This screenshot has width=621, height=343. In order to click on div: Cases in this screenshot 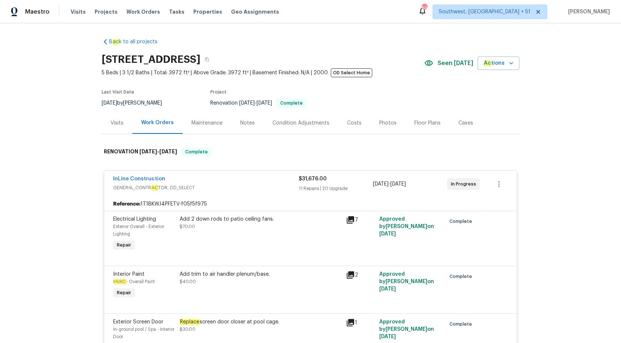, I will do `click(466, 123)`.